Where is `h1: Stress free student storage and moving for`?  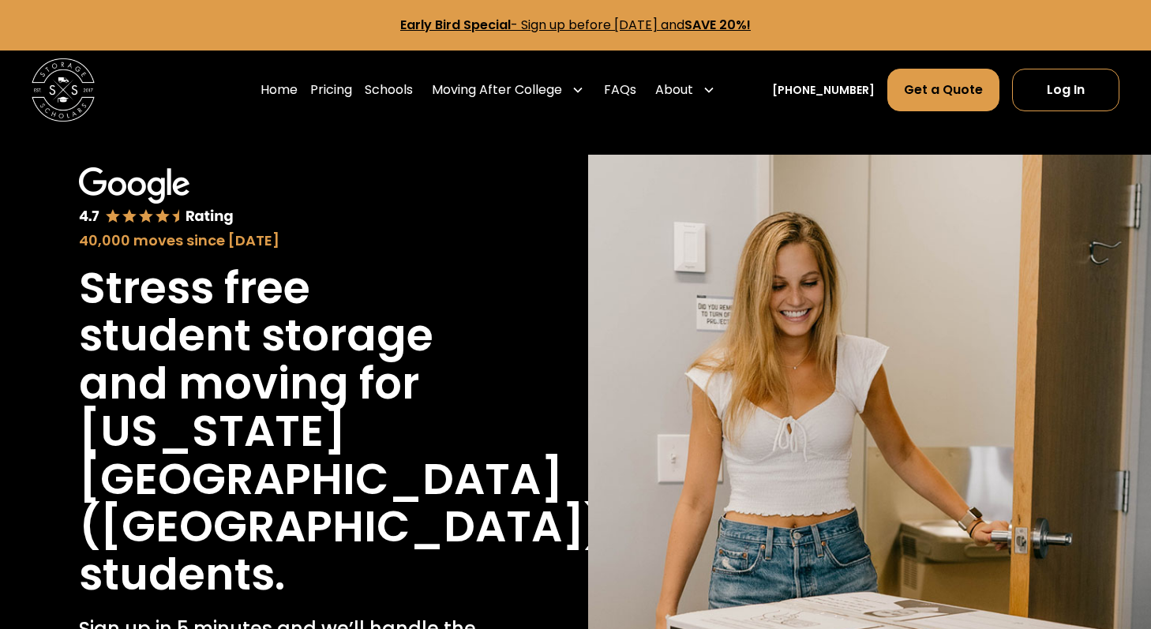
h1: Stress free student storage and moving for is located at coordinates (281, 336).